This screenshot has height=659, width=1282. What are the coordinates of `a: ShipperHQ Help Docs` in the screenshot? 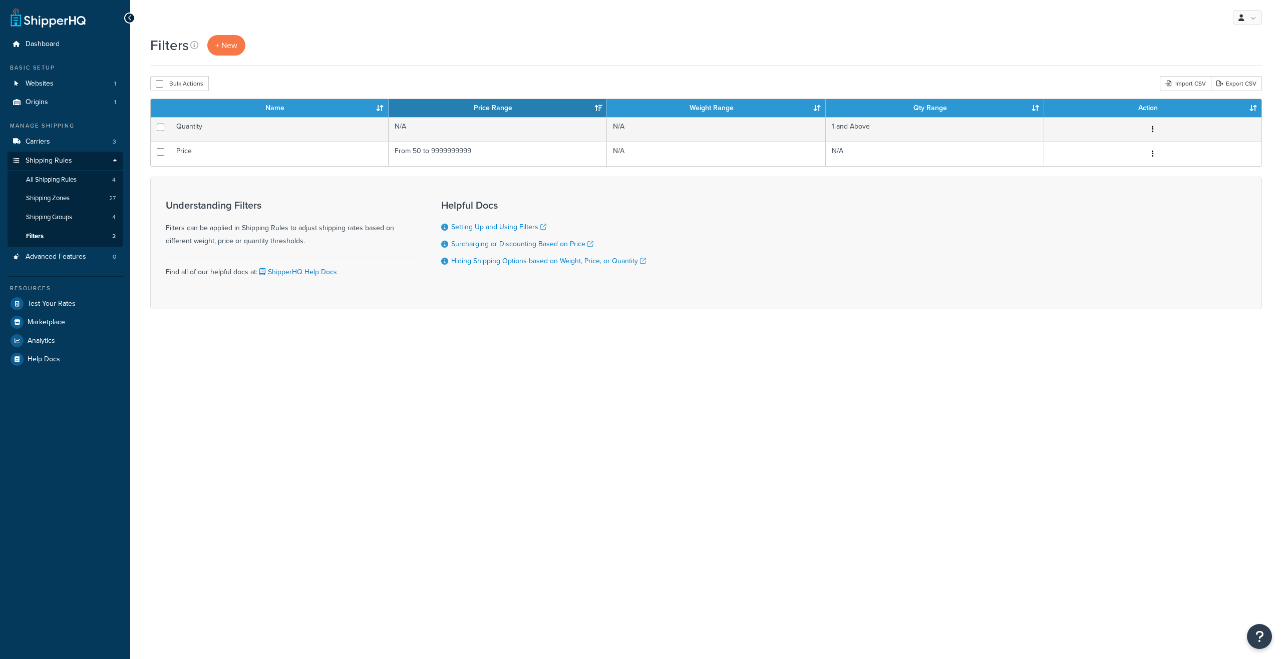 It's located at (297, 272).